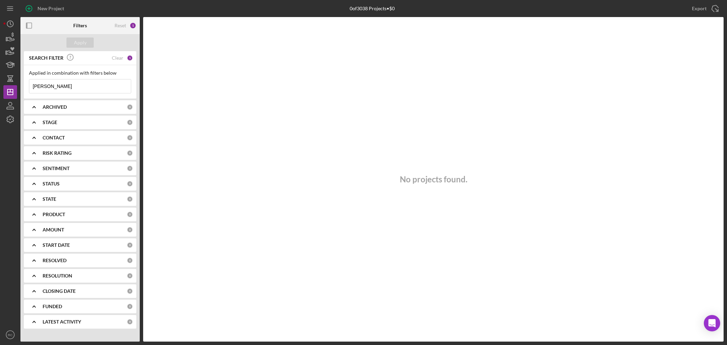 The width and height of the screenshot is (727, 345). Describe the element at coordinates (433, 179) in the screenshot. I see `h3: No projects found.` at that location.